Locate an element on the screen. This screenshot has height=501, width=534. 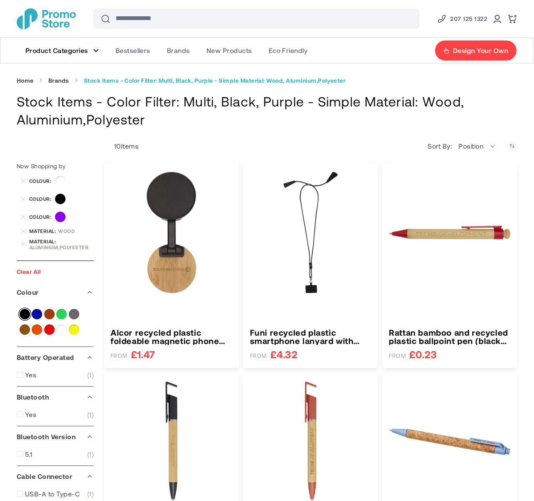
a: Product Categories is located at coordinates (62, 50).